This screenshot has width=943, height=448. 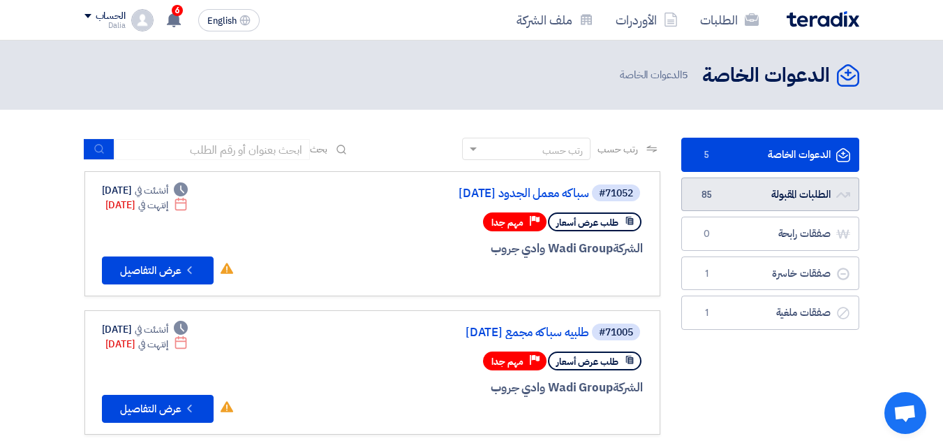 What do you see at coordinates (177, 10) in the screenshot?
I see `span: 6` at bounding box center [177, 10].